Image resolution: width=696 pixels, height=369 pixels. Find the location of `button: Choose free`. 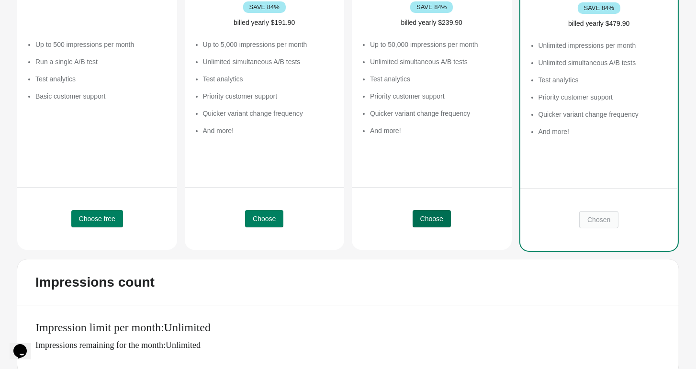

button: Choose free is located at coordinates (97, 219).